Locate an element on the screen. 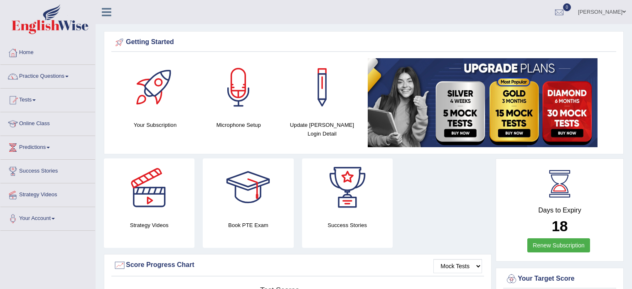  h4: Microphone Setup is located at coordinates (238, 125).